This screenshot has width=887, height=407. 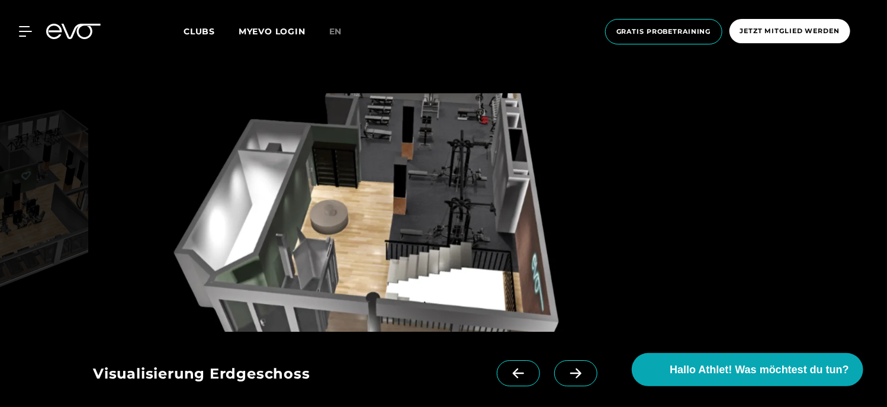 What do you see at coordinates (747, 370) in the screenshot?
I see `button: Hallo Athlet! Was möchtest du tun?` at bounding box center [747, 370].